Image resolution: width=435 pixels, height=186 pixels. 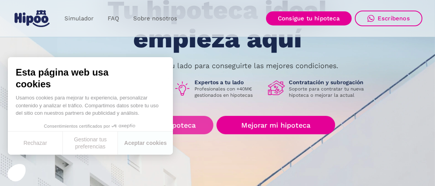 I want to click on h1: Expertos a tu lado, so click(x=228, y=82).